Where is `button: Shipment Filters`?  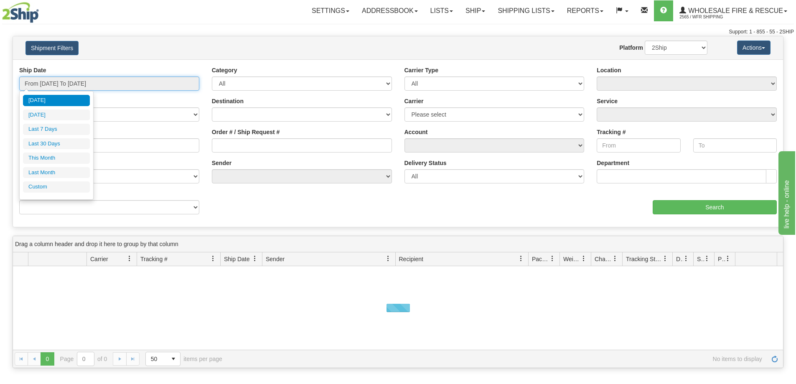 button: Shipment Filters is located at coordinates (52, 48).